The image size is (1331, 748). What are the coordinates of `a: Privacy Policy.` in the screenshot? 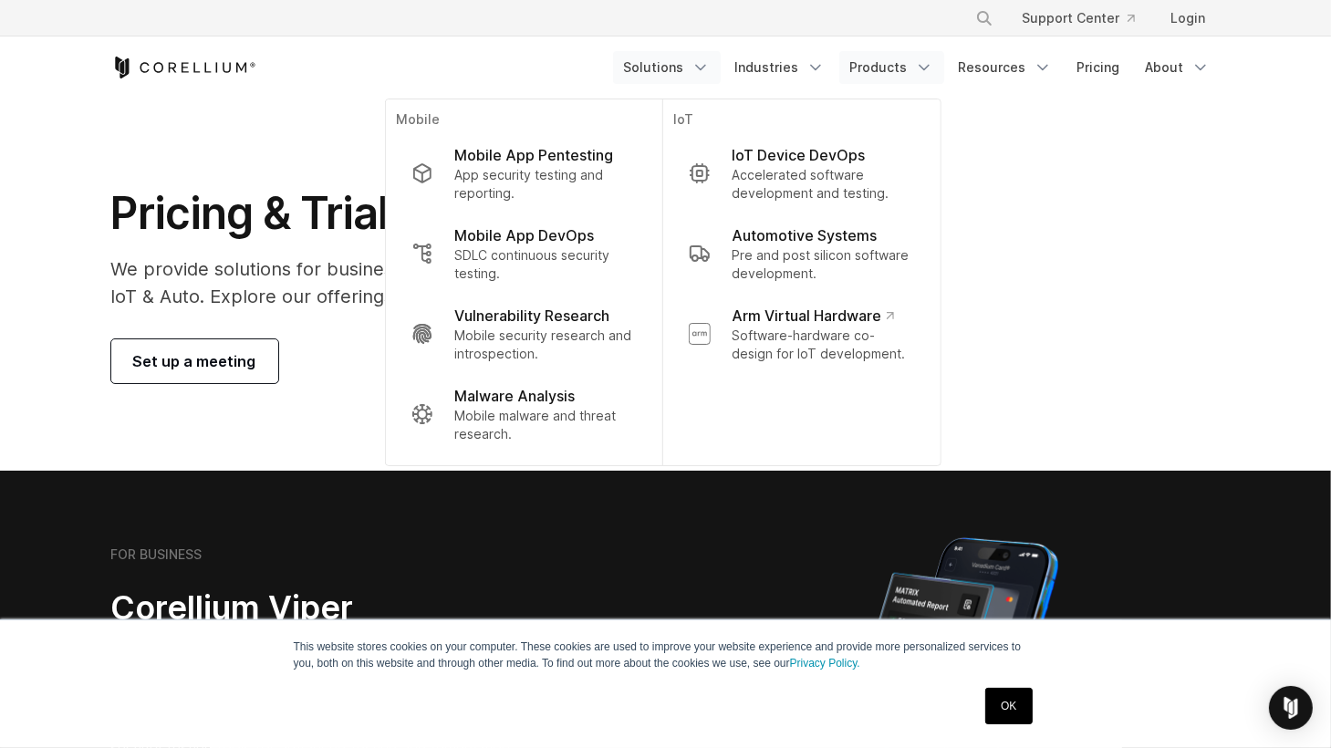 It's located at (824, 663).